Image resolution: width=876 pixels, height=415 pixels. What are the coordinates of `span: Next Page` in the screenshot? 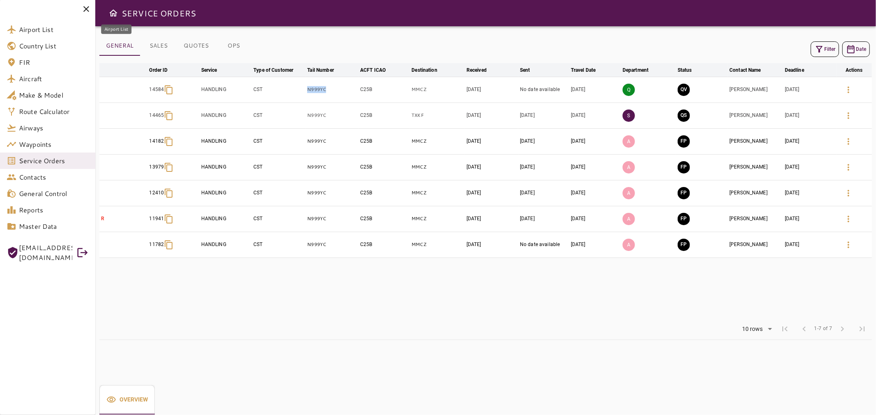 It's located at (842, 329).